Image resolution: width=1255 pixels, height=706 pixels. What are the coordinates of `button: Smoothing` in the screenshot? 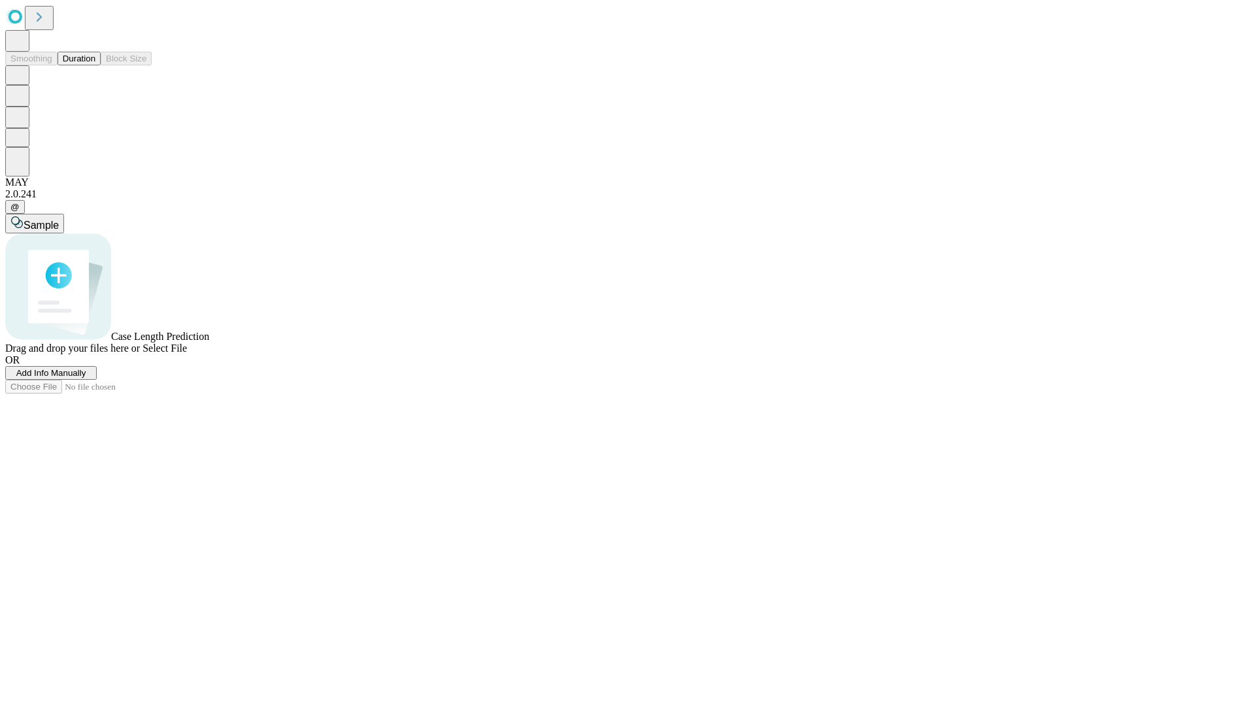 It's located at (31, 58).